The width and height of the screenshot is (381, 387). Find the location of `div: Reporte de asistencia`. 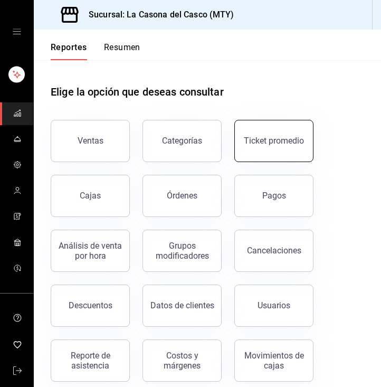

div: Reporte de asistencia is located at coordinates (90, 361).